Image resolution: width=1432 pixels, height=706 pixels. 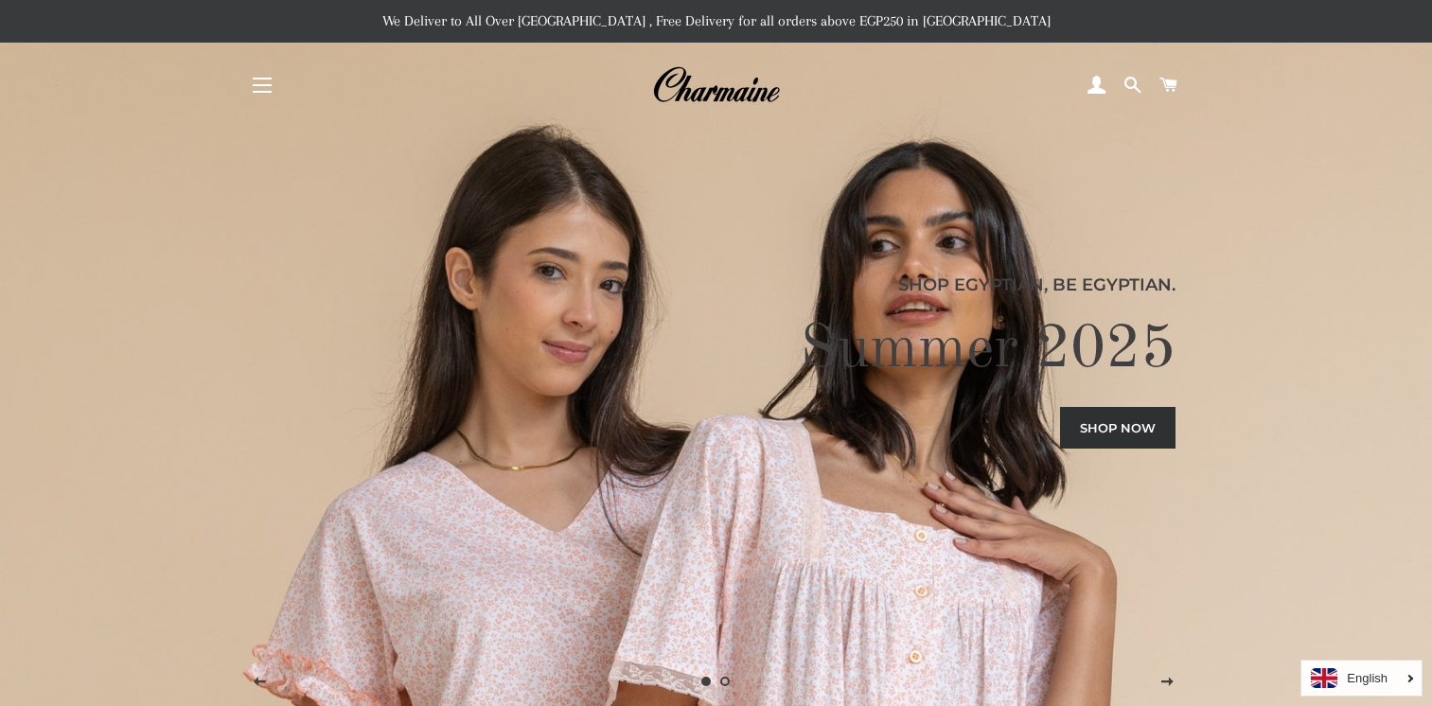 What do you see at coordinates (716, 350) in the screenshot?
I see `h2: Summer 2025` at bounding box center [716, 350].